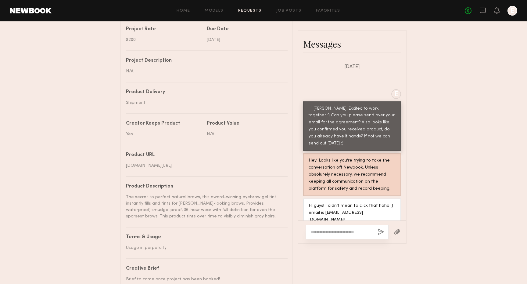 The height and width of the screenshot is (284, 527). What do you see at coordinates (352, 174) in the screenshot?
I see `div: Hey! Looks like you’re trying to take the conversation off Newbook. Unless absolutely necessary, ...` at bounding box center [352, 174].